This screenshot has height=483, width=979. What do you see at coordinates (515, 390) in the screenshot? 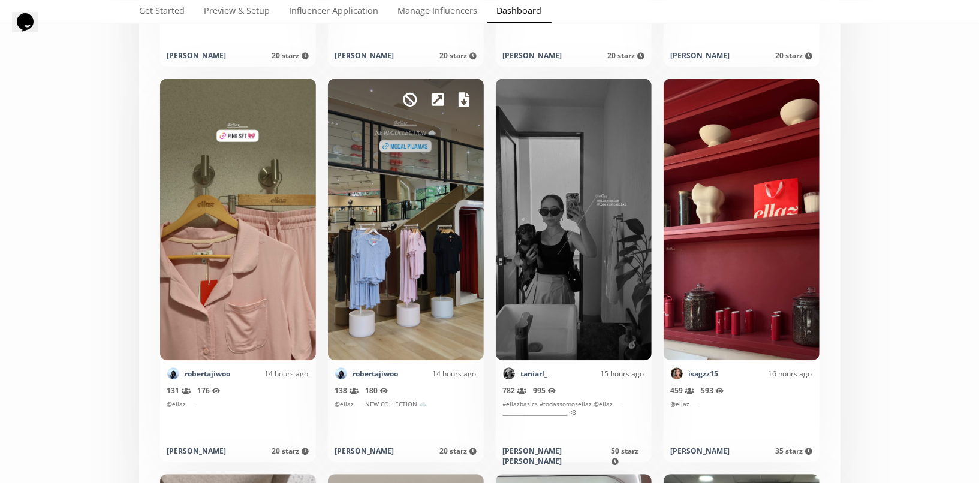
I see `span: 782` at bounding box center [515, 390].